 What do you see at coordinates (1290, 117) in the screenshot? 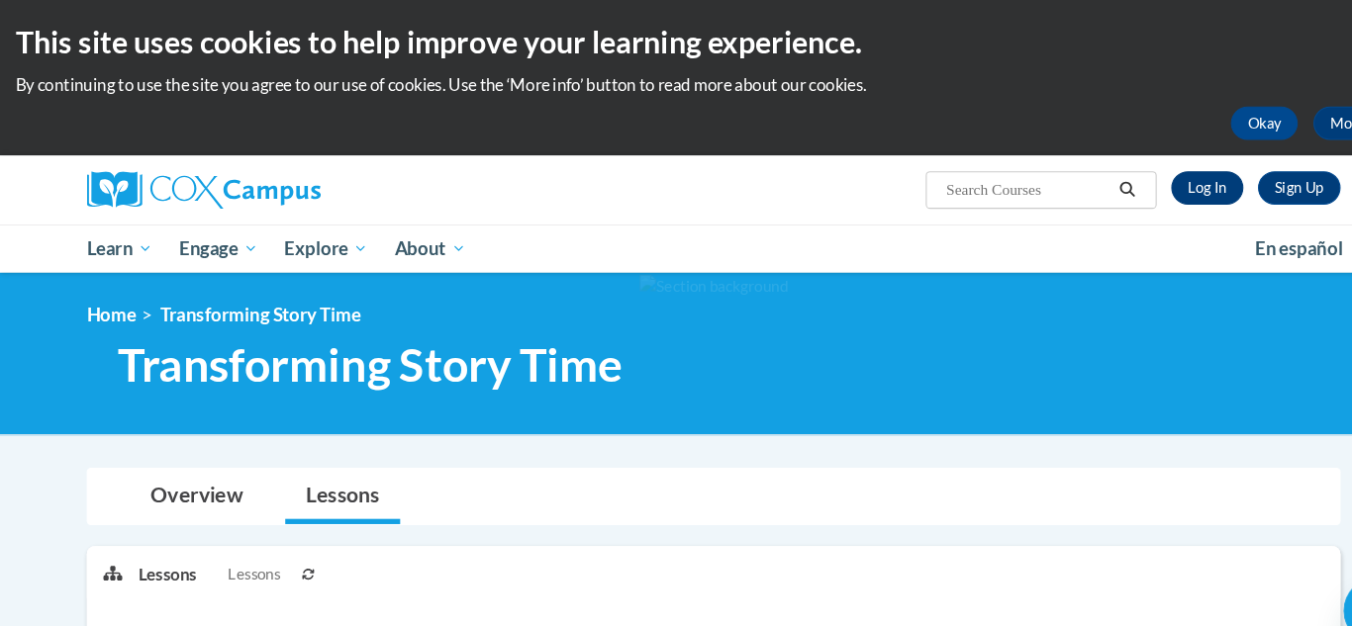
I see `a: More Info` at bounding box center [1290, 117].